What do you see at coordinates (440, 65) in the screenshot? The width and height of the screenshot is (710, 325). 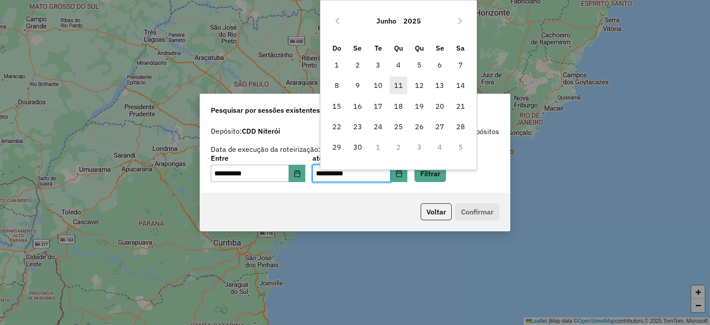 I see `span: 6` at bounding box center [440, 65].